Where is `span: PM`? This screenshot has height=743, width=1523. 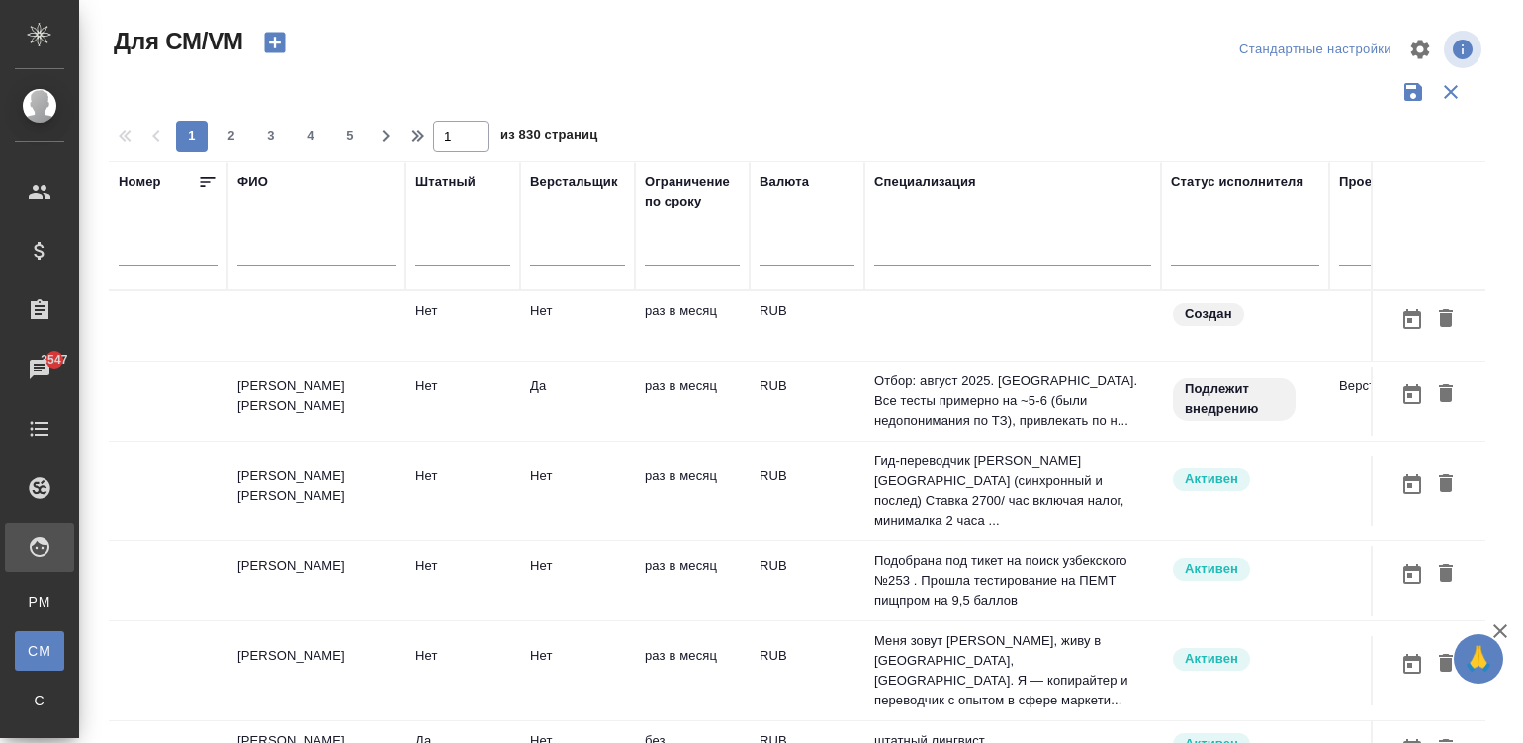 span: PM is located at coordinates (40, 602).